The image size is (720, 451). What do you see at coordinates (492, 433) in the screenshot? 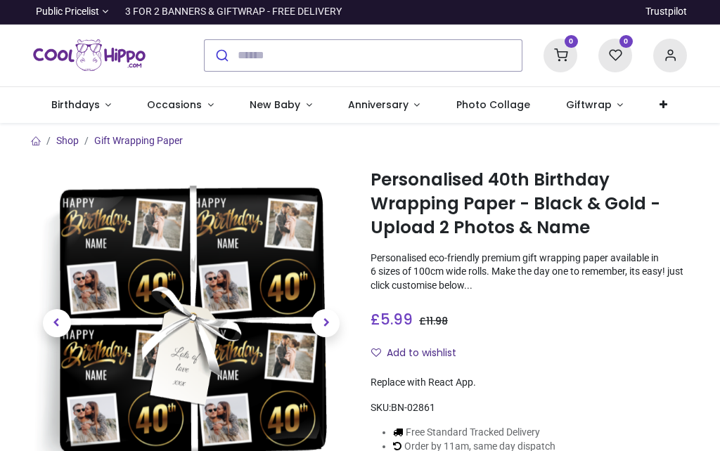
I see `li: Free Standard Tracked Delivery` at bounding box center [492, 433].